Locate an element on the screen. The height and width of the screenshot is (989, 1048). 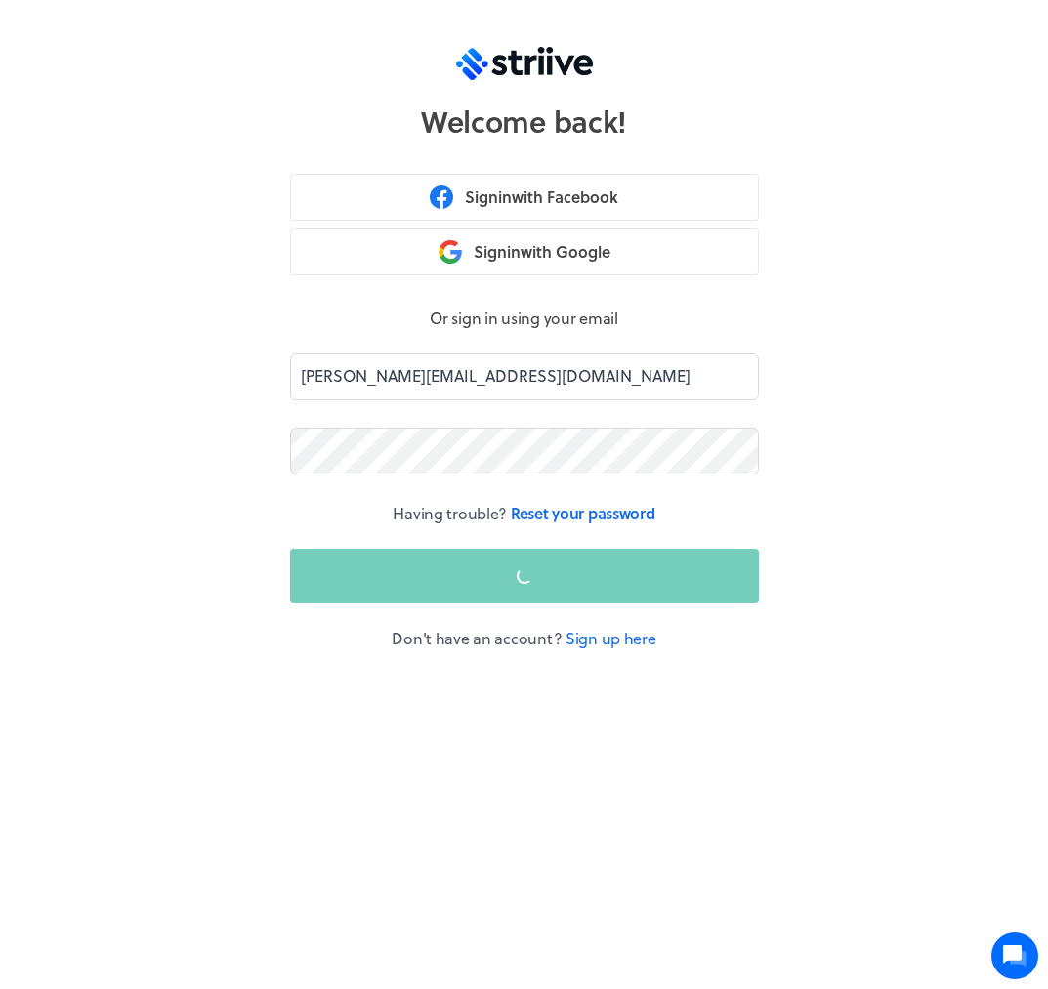
p: Having trouble? is located at coordinates (524, 514).